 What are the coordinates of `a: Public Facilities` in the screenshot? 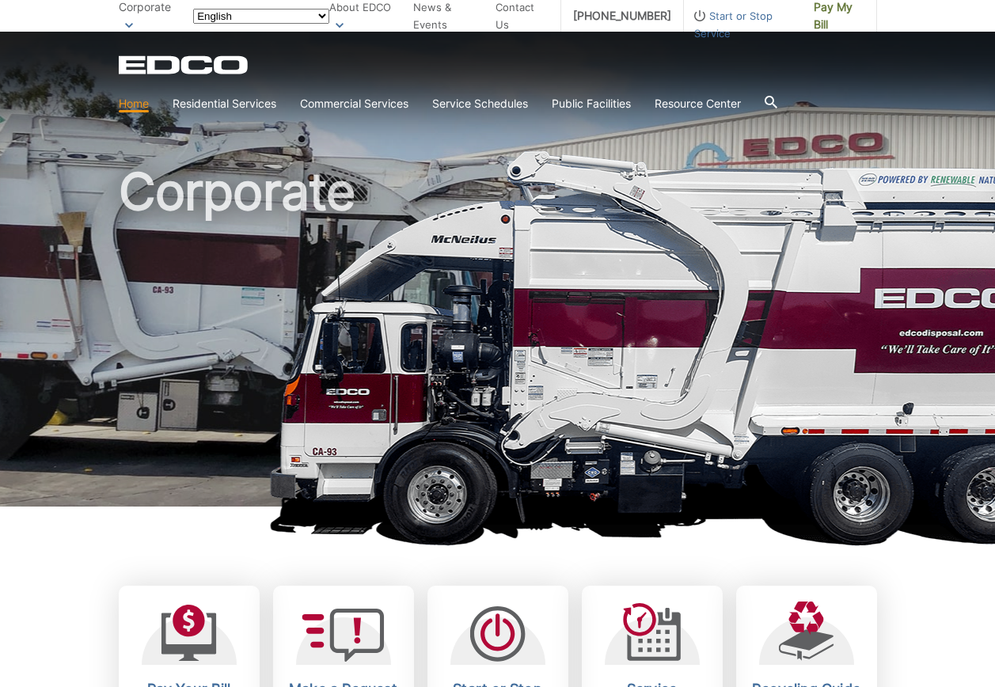 It's located at (591, 104).